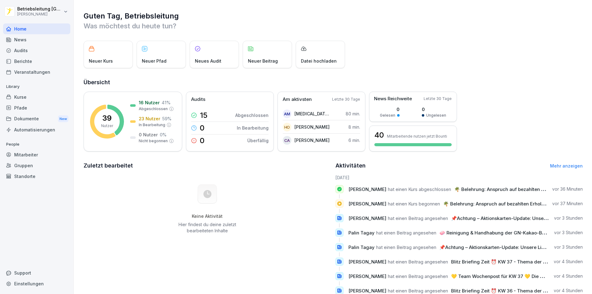  Describe the element at coordinates (419, 189) in the screenshot. I see `span: hat einen Kurs abgeschlossen` at that location.